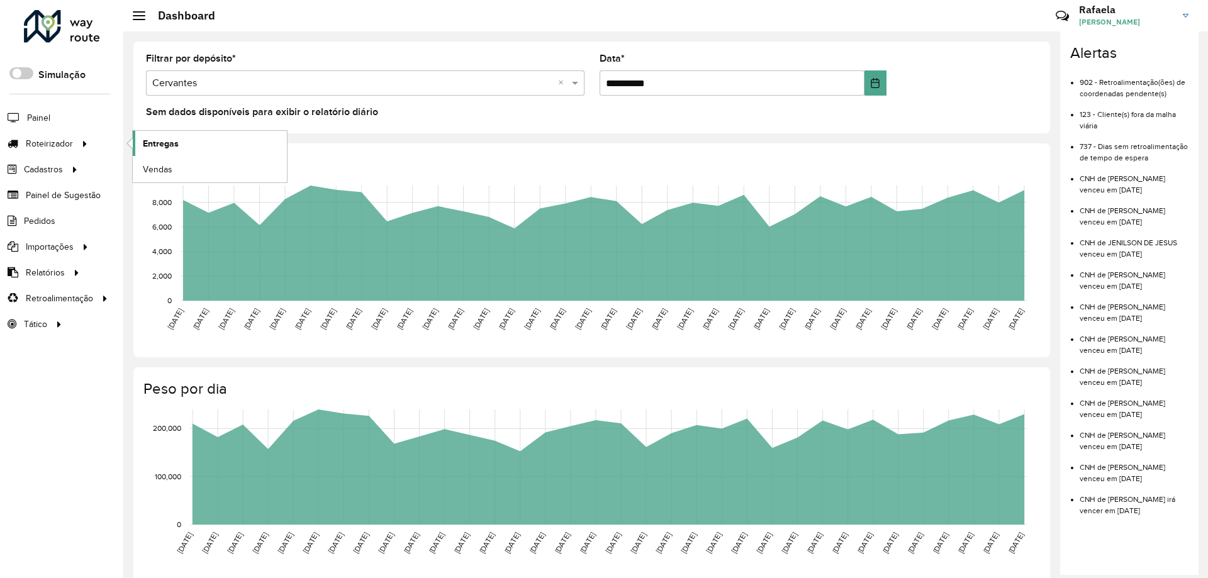 This screenshot has width=1208, height=578. Describe the element at coordinates (162, 201) in the screenshot. I see `text: 8,000` at that location.